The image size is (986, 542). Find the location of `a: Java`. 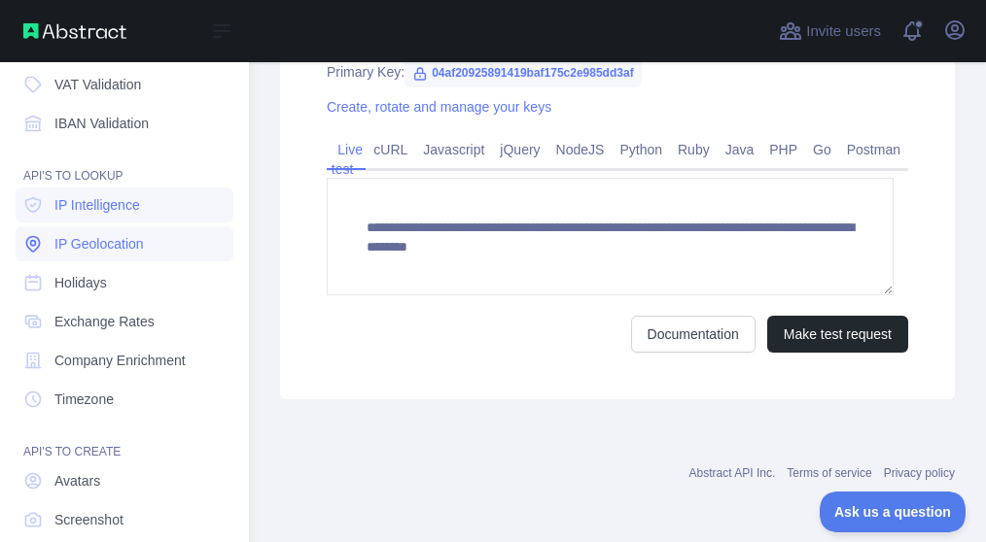

a: Java is located at coordinates (740, 150).